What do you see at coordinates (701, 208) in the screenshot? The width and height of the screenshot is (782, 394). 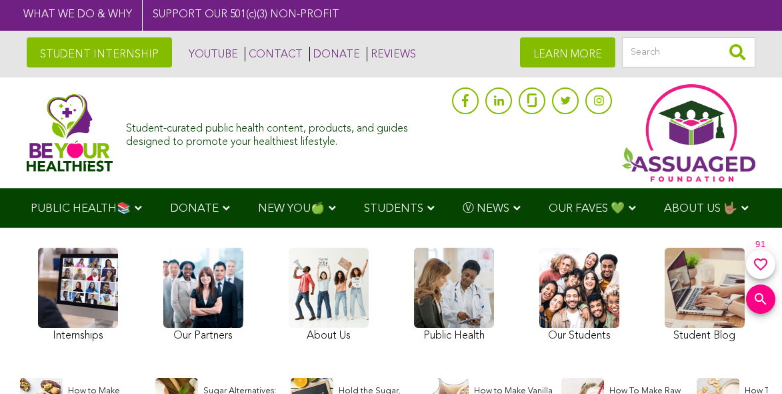 I see `span: ABOUT US 🤟🏽` at bounding box center [701, 208].